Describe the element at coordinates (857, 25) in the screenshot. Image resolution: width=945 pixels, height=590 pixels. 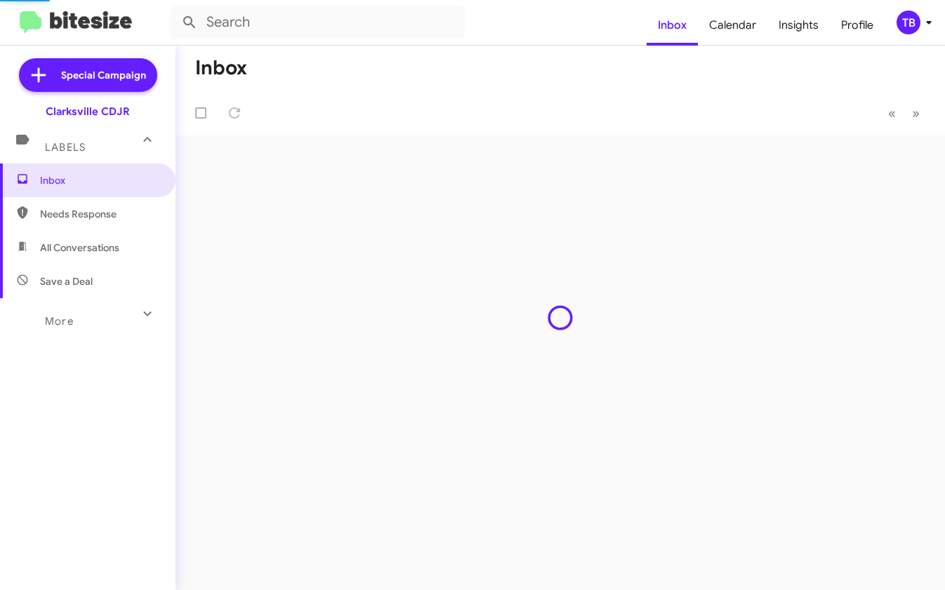
I see `a: Profile` at that location.